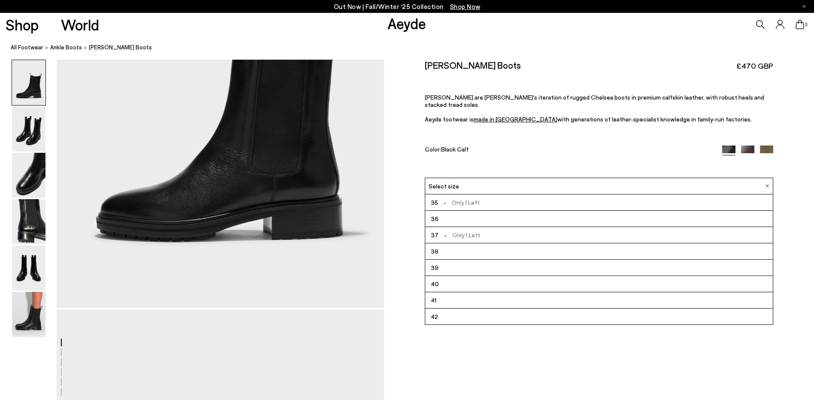 This screenshot has width=814, height=400. Describe the element at coordinates (407, 23) in the screenshot. I see `a: Aeyde` at that location.